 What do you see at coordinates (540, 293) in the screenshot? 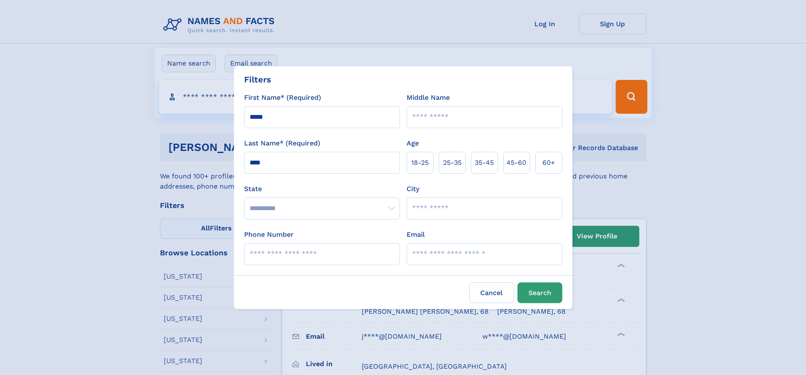
I see `button: Search` at bounding box center [540, 293].